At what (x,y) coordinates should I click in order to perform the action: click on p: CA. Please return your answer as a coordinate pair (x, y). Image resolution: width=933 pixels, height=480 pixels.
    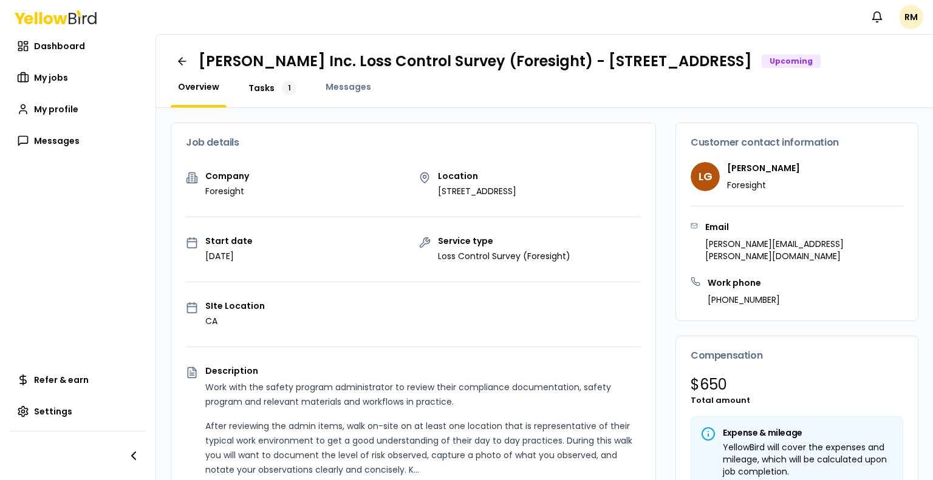
    Looking at the image, I should click on (235, 321).